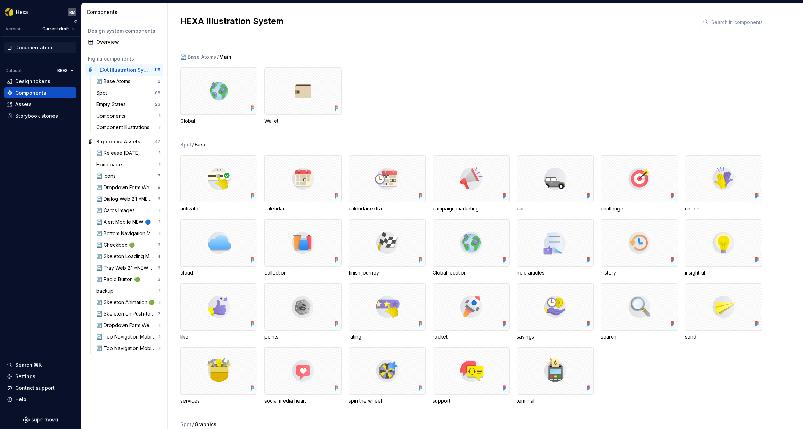  What do you see at coordinates (128, 302) in the screenshot?
I see `a: ↪️ Skeleton Animation 🟢1` at bounding box center [128, 302].